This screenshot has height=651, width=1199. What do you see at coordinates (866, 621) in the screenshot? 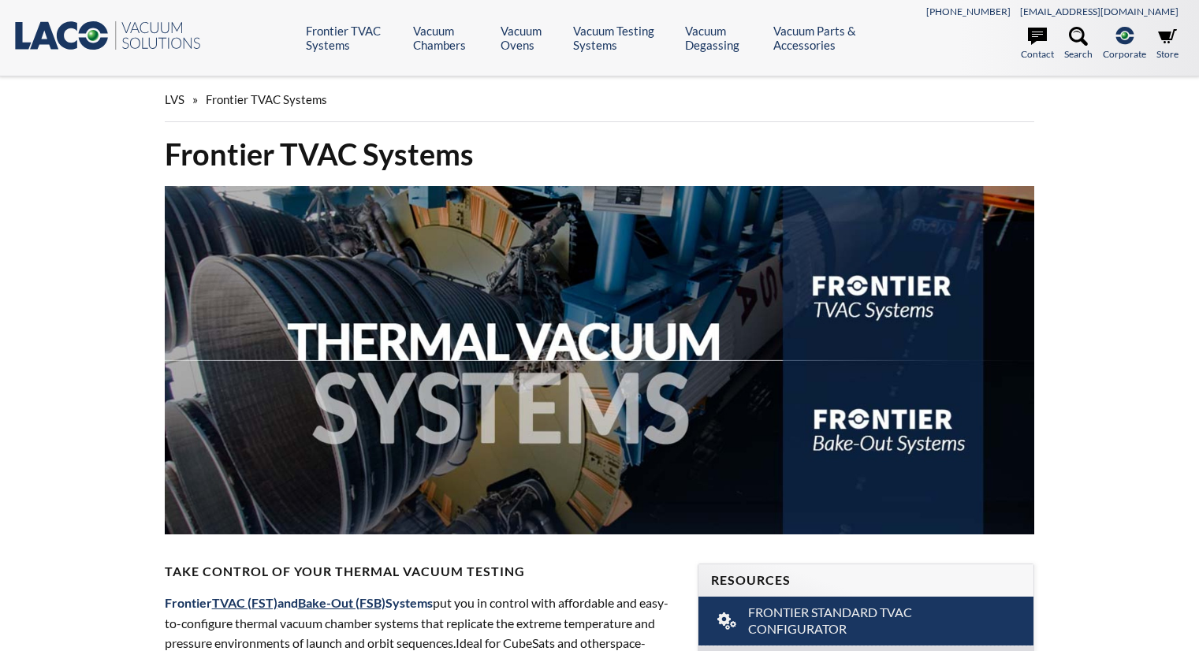
I see `a: Frontier Standard TVAC Configurator` at bounding box center [866, 621].